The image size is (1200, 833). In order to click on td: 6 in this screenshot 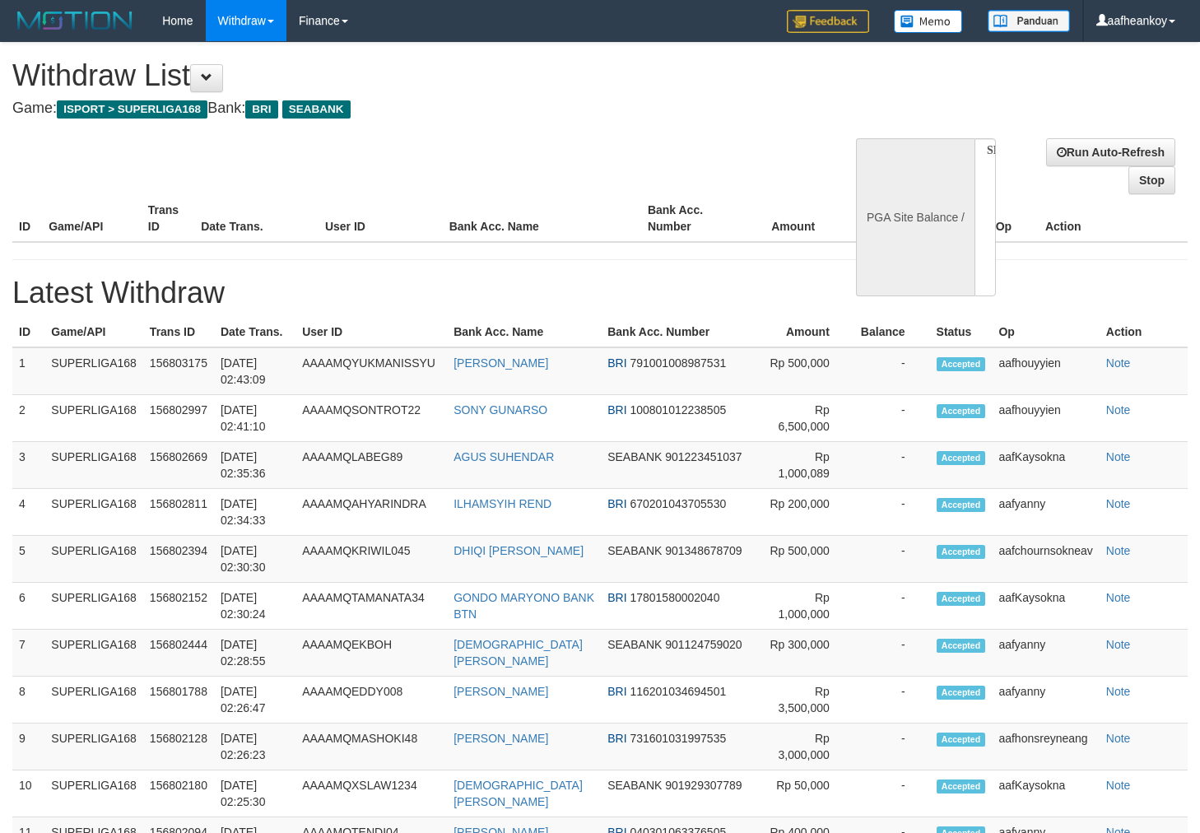, I will do `click(28, 606)`.